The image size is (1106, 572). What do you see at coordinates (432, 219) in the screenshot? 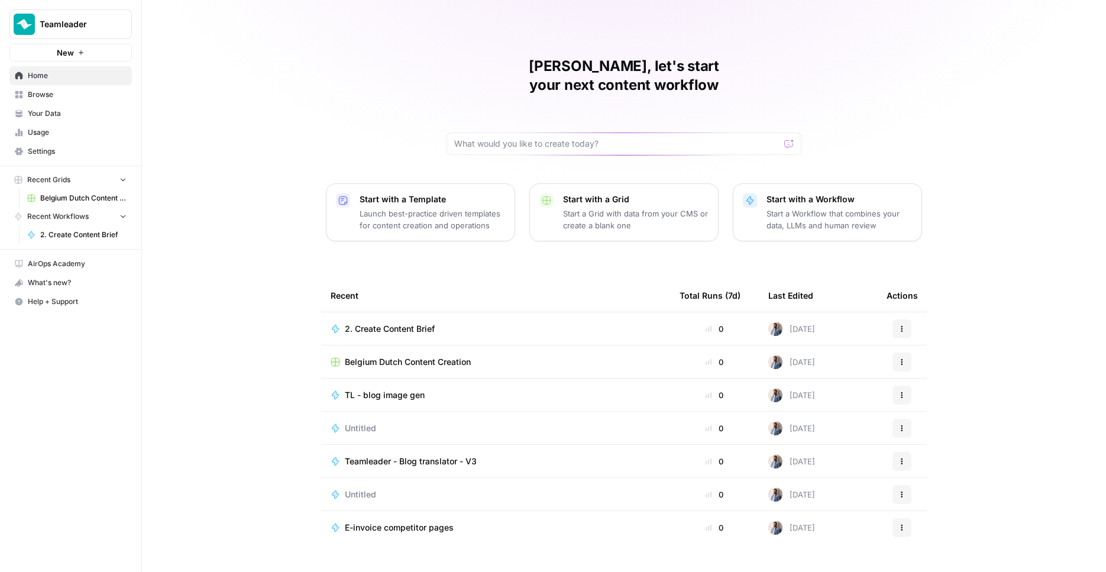
I see `p: Launch best-practice driven templates for content creation and operations` at bounding box center [432, 219].